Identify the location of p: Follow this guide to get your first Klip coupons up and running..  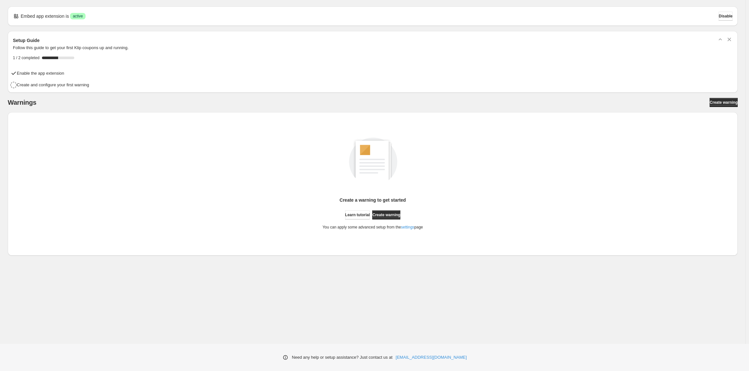
(372, 48).